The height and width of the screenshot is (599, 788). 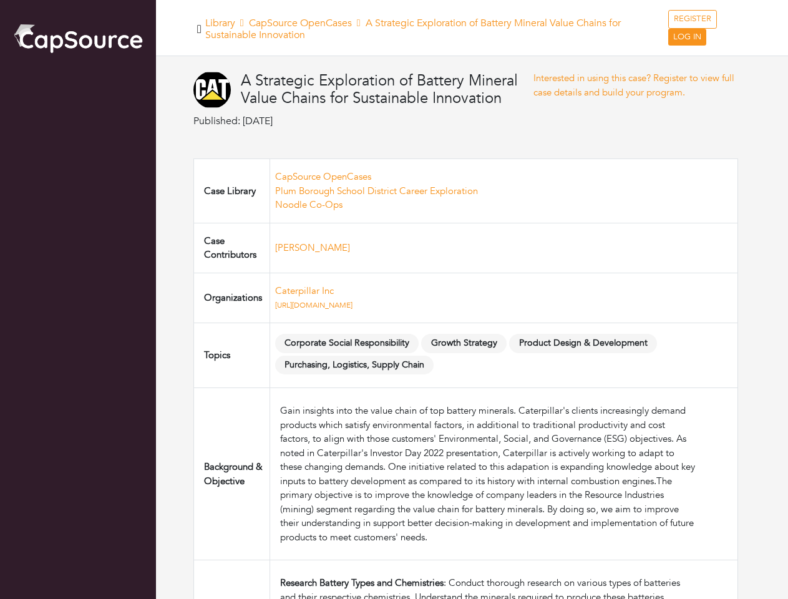 What do you see at coordinates (232, 191) in the screenshot?
I see `td: Case Library` at bounding box center [232, 191].